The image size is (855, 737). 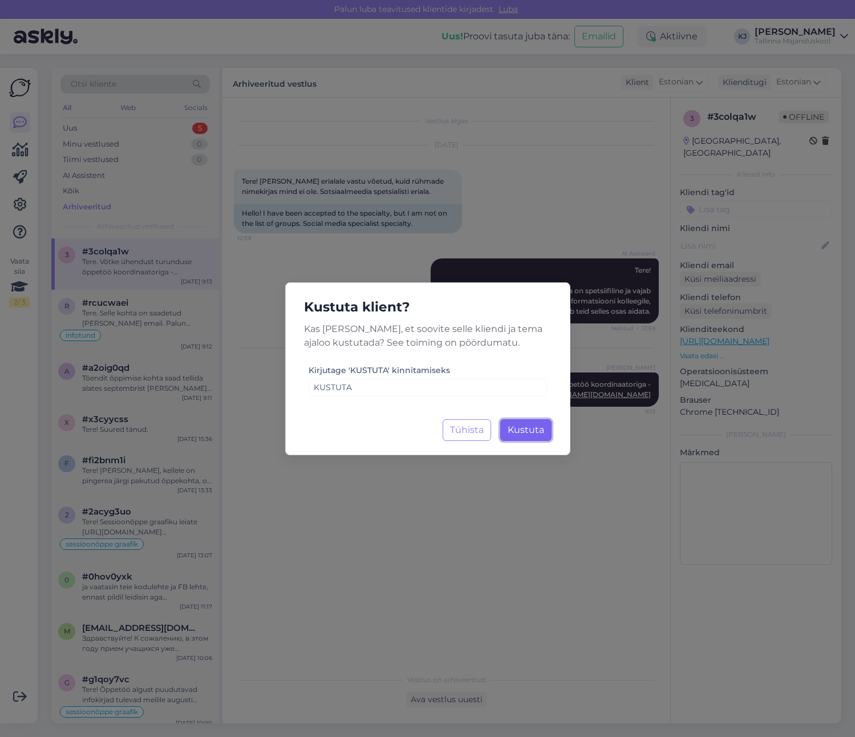 What do you see at coordinates (526, 430) in the screenshot?
I see `span: Kustuta` at bounding box center [526, 430].